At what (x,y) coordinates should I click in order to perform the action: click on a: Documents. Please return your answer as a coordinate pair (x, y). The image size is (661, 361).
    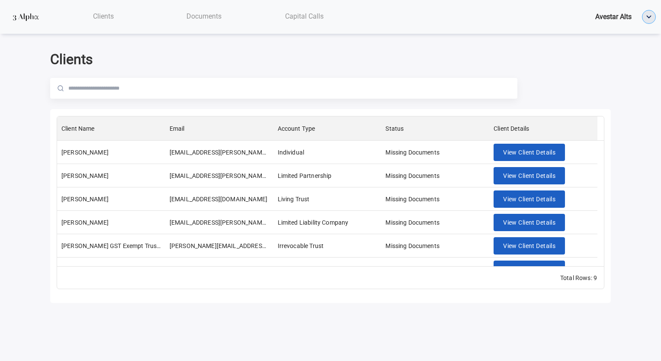
    Looking at the image, I should click on (204, 16).